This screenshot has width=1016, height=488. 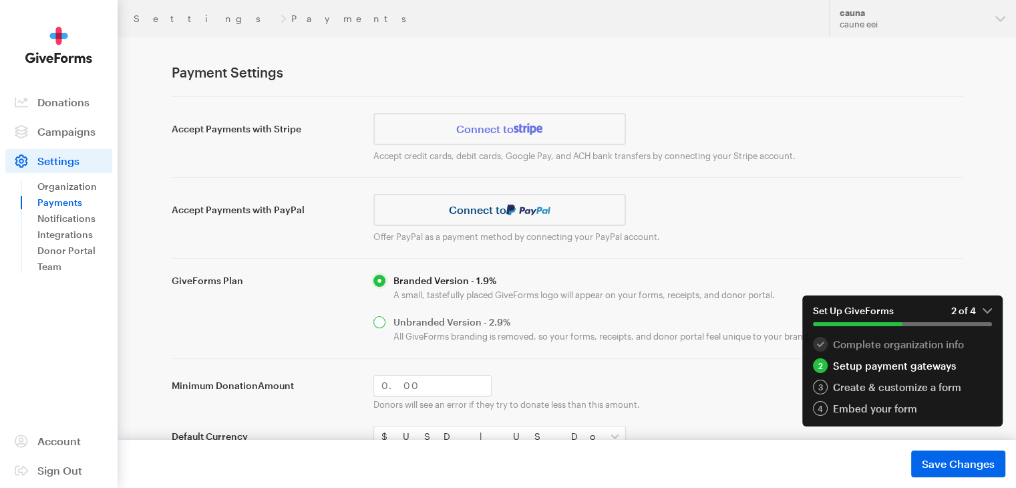 I want to click on button: Save Changes, so click(x=958, y=464).